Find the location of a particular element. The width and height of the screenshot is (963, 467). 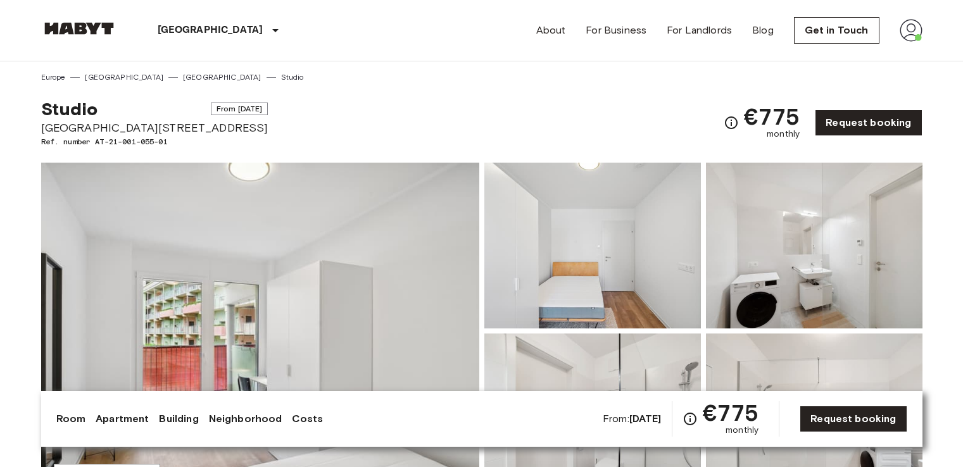

span: From: is located at coordinates (632, 419).